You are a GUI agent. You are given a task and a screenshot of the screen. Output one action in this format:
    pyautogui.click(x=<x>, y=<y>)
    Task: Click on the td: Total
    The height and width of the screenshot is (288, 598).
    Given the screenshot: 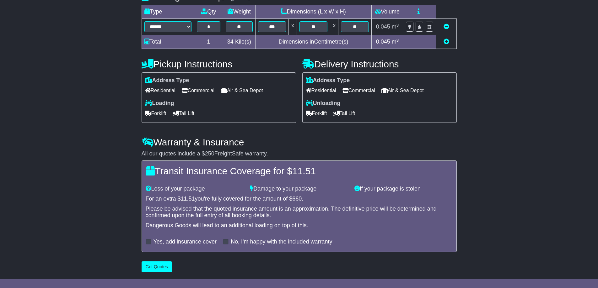 What is the action you would take?
    pyautogui.click(x=168, y=42)
    